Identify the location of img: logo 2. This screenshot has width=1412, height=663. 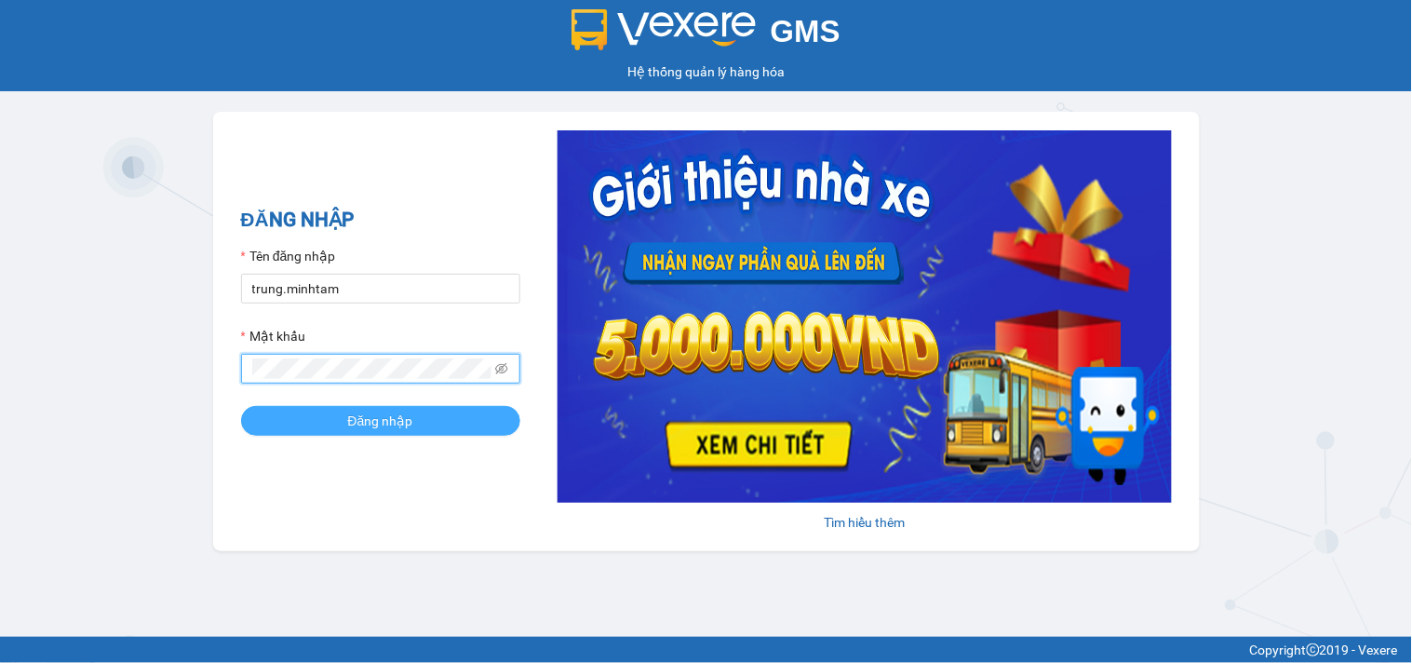
(664, 30).